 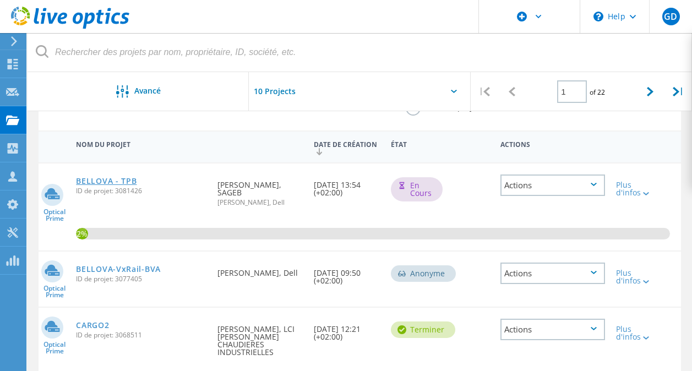 What do you see at coordinates (147, 91) in the screenshot?
I see `span: Avancé` at bounding box center [147, 91].